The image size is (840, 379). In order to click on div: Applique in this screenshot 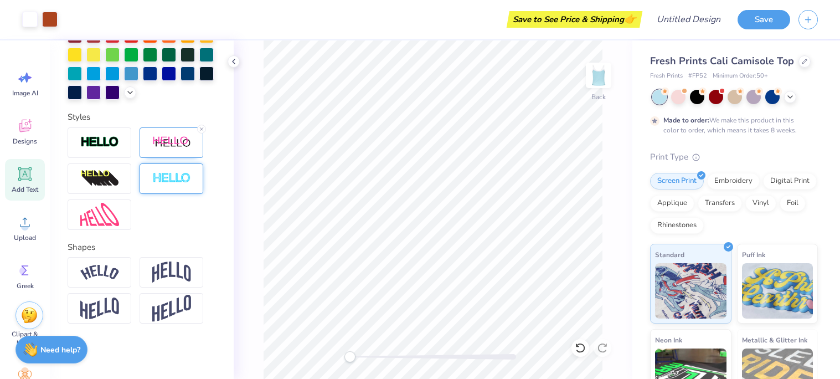, I will do `click(673, 203)`.